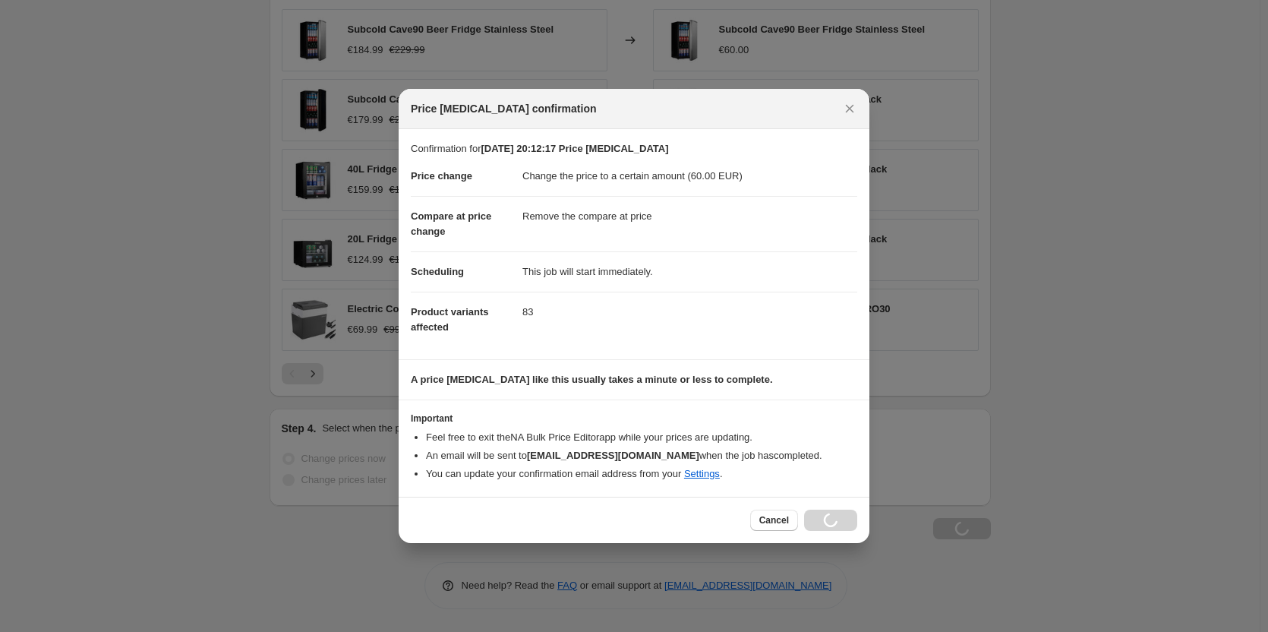 This screenshot has height=632, width=1268. What do you see at coordinates (642, 474) in the screenshot?
I see `li: You can update your confirmation email address from your .` at bounding box center [642, 474].